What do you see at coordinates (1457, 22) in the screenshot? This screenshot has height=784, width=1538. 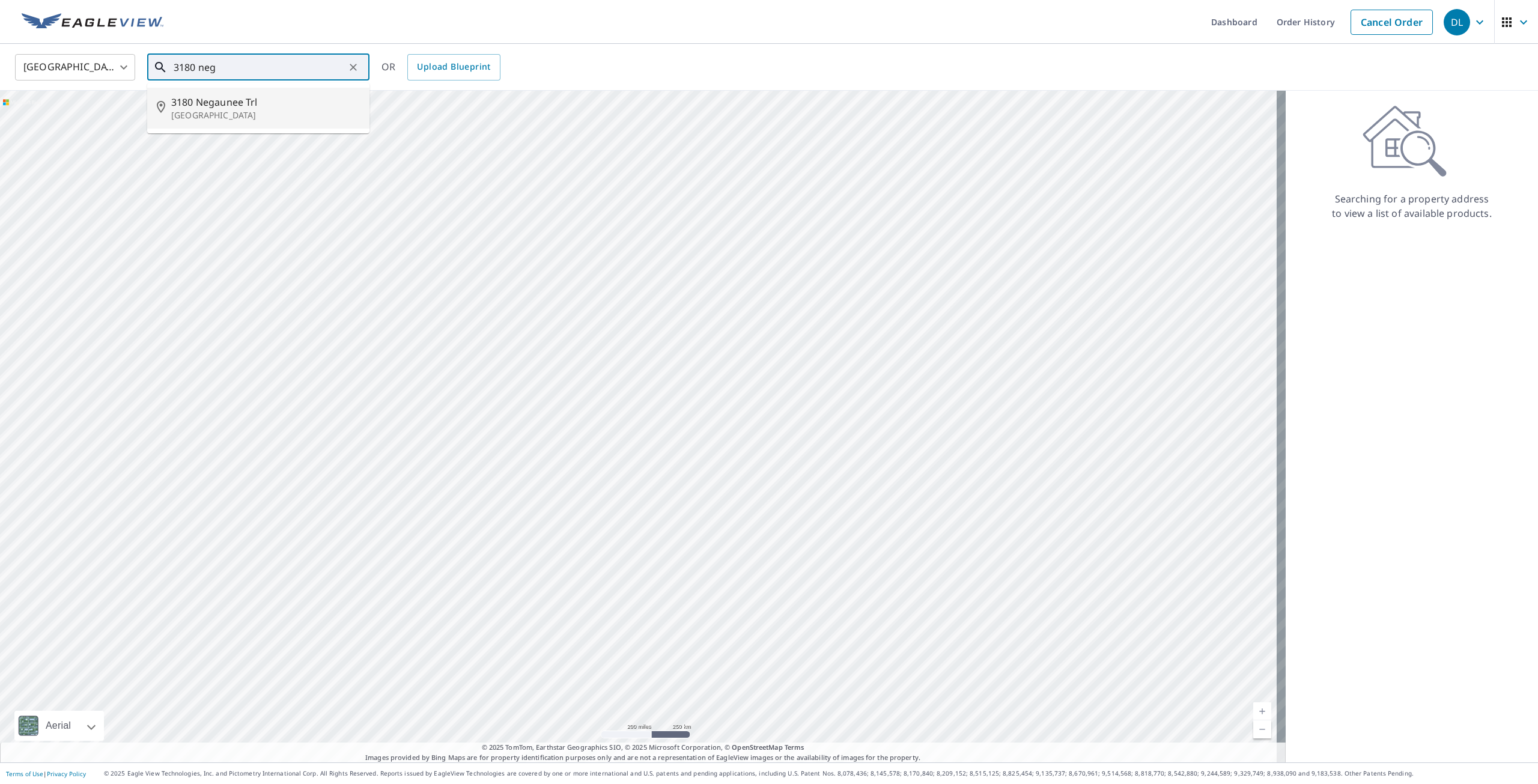 I see `div: DL` at bounding box center [1457, 22].